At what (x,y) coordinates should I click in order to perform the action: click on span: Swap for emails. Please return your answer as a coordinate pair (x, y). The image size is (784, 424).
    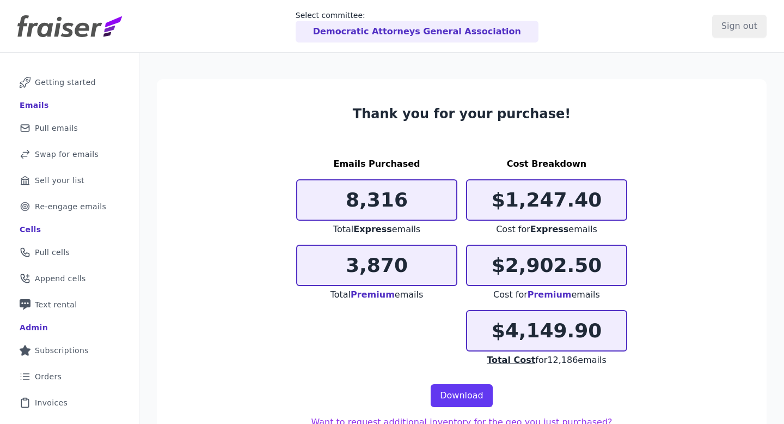
    Looking at the image, I should click on (66, 154).